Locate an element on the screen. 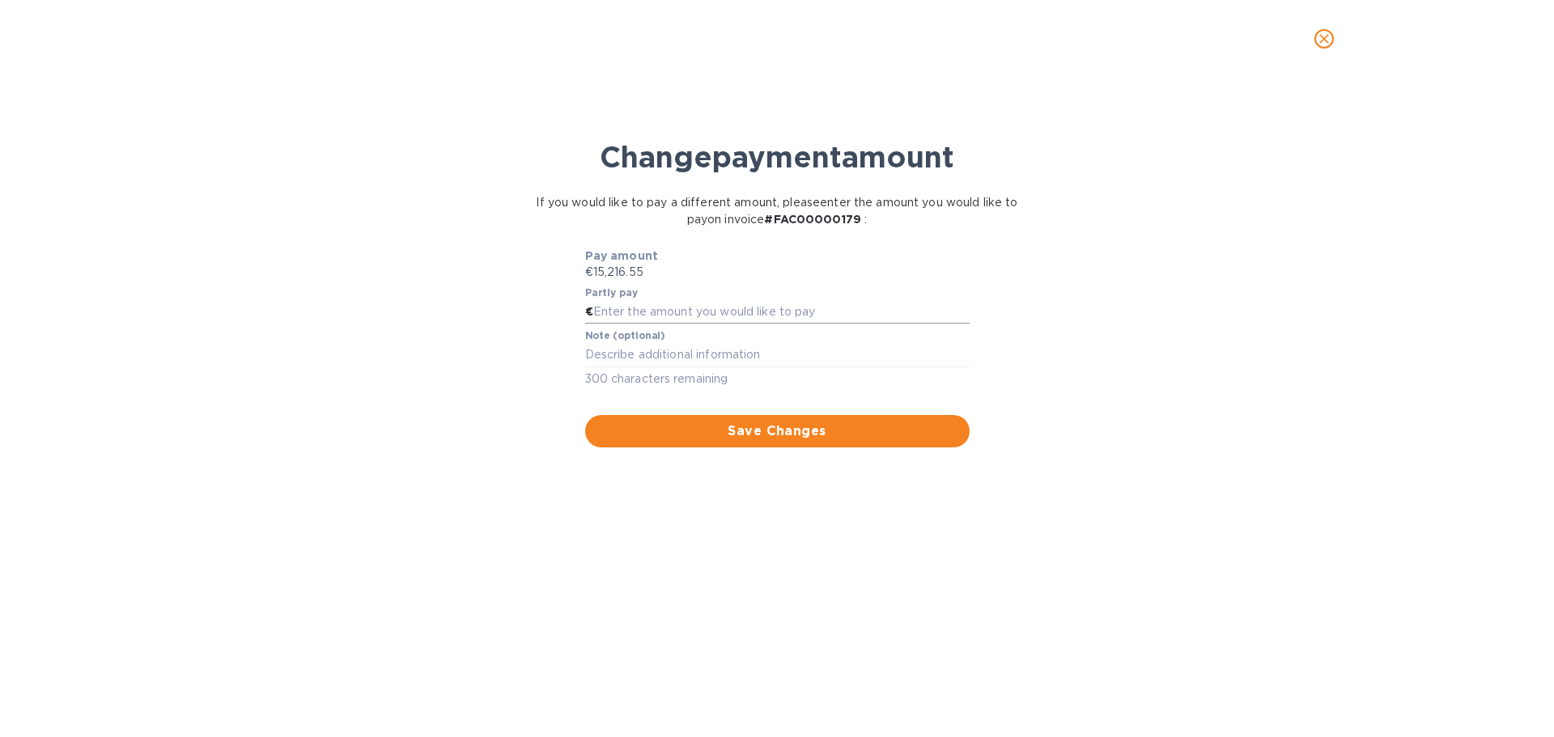 This screenshot has height=737, width=1554. p: 300 characters remaining is located at coordinates (777, 379).